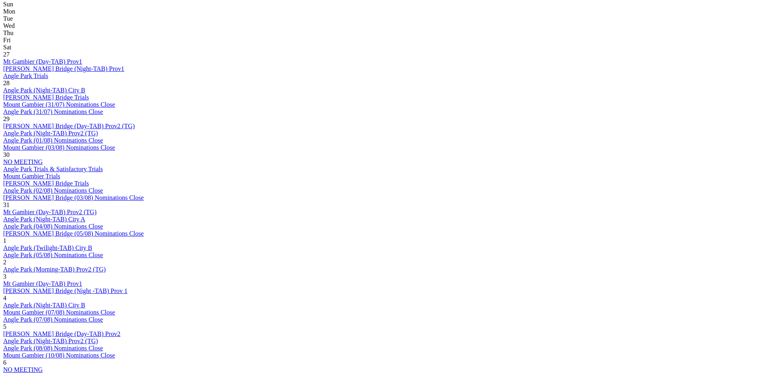 The width and height of the screenshot is (758, 373). I want to click on a: Angle Park (05/08) Nominations Close, so click(53, 255).